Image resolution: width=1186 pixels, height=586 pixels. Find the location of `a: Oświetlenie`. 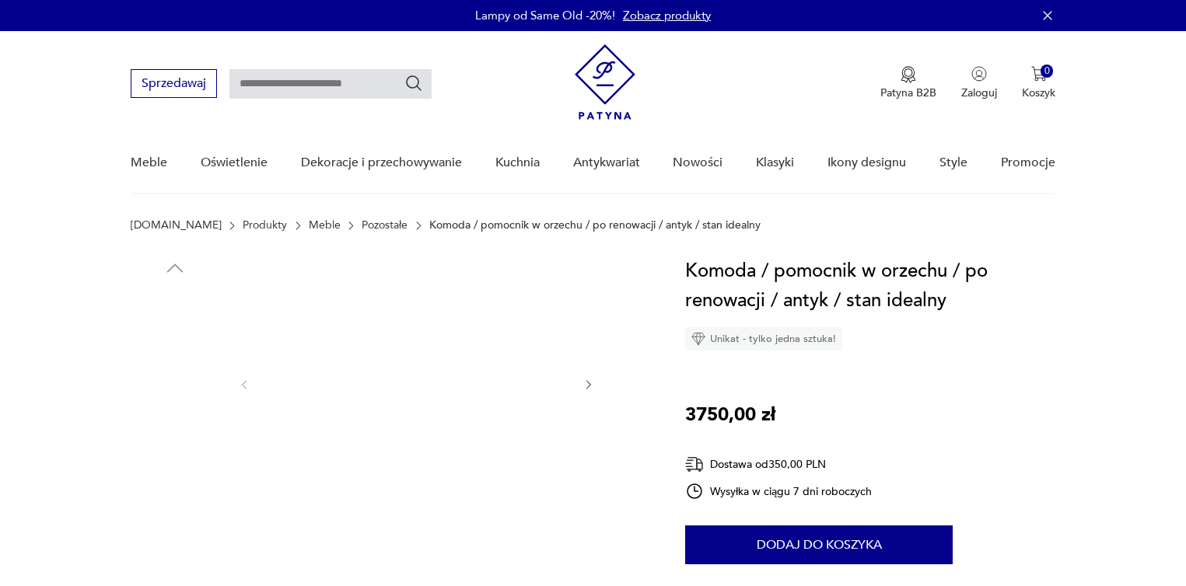

a: Oświetlenie is located at coordinates (234, 163).